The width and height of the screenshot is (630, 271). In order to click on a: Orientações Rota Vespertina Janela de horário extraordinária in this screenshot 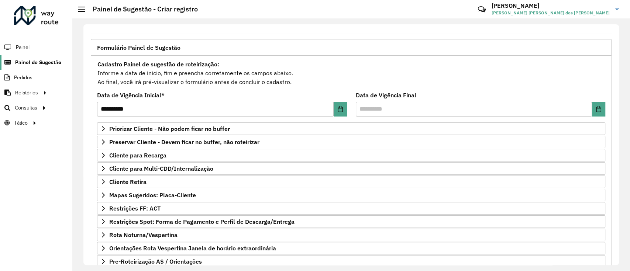, I will do `click(351, 248)`.